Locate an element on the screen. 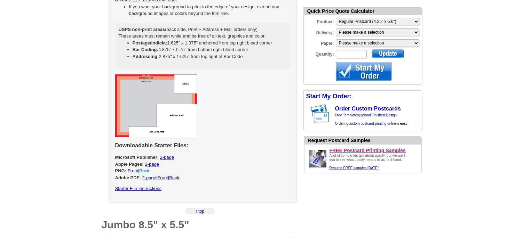 The height and width of the screenshot is (238, 523). strong: USPS non-print areas is located at coordinates (142, 29).